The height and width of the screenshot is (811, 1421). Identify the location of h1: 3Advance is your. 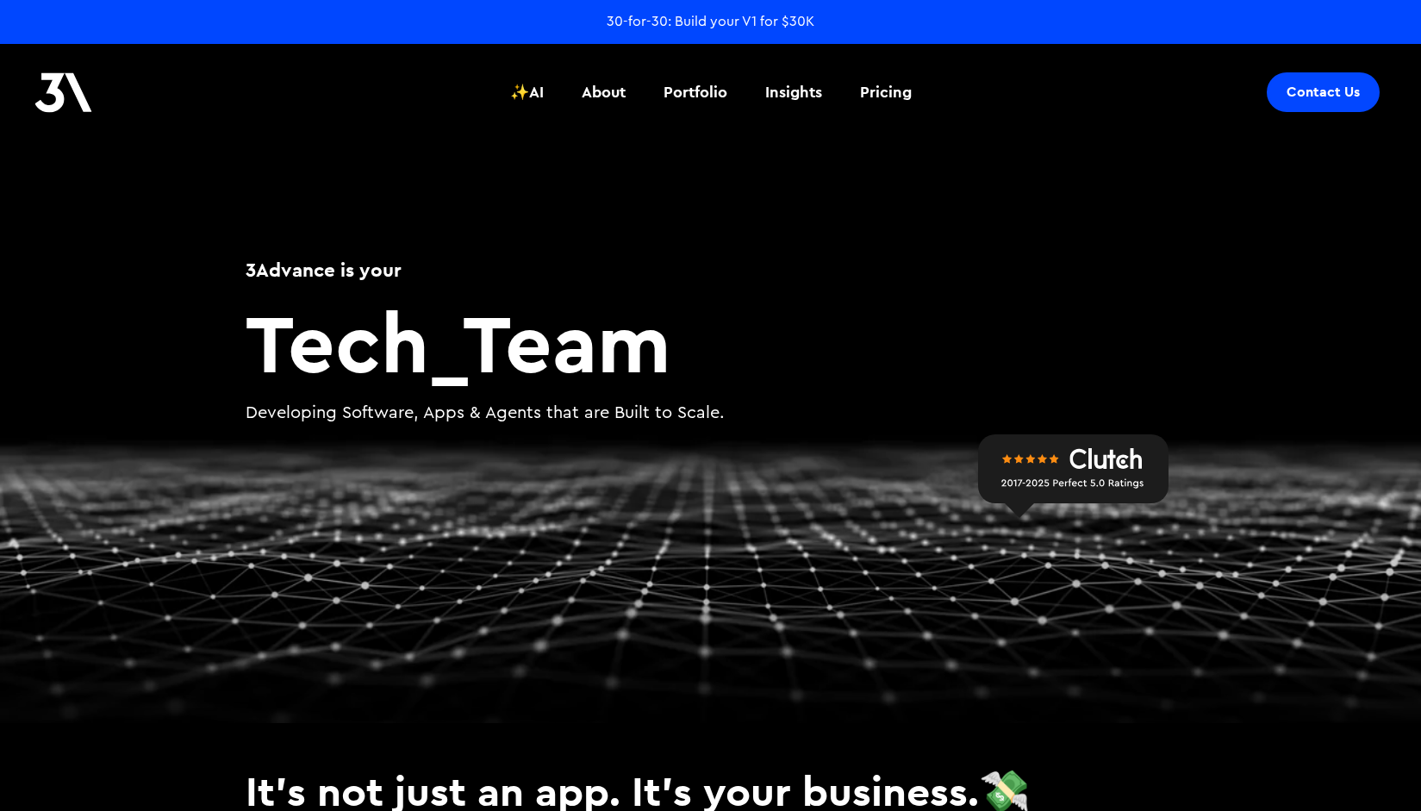
(711, 270).